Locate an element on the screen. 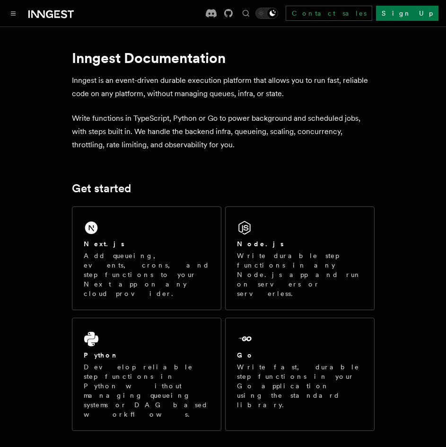 The image size is (446, 447). p: Write fast, durable step functions in your Go application using the standard library. is located at coordinates (300, 386).